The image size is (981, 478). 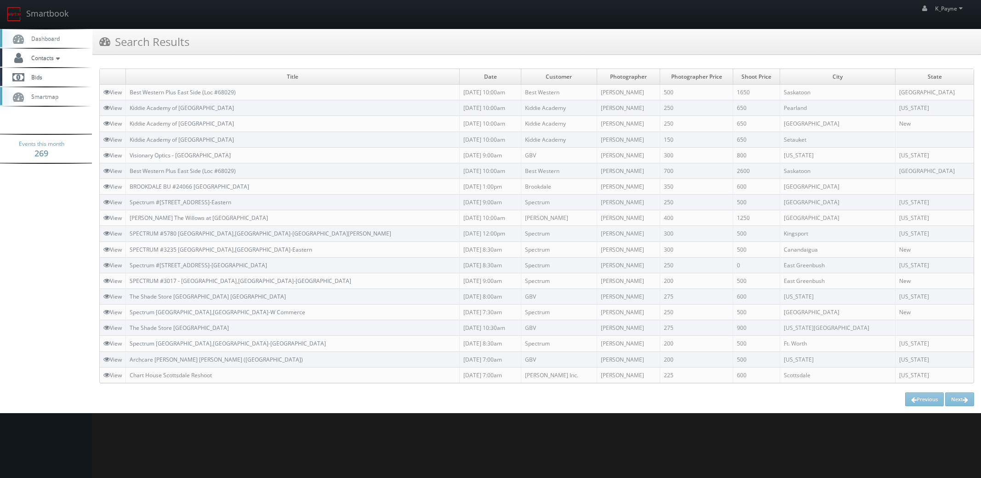 I want to click on td: State, so click(x=935, y=77).